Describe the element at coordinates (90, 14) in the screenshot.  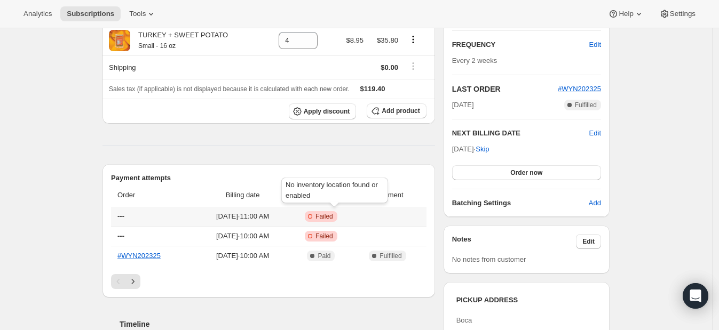
I see `span: Subscriptions` at that location.